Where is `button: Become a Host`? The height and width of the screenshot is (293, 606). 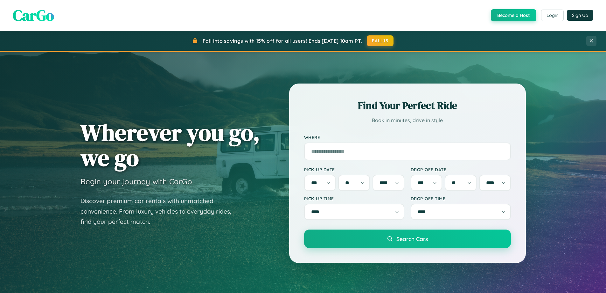 button: Become a Host is located at coordinates (514, 15).